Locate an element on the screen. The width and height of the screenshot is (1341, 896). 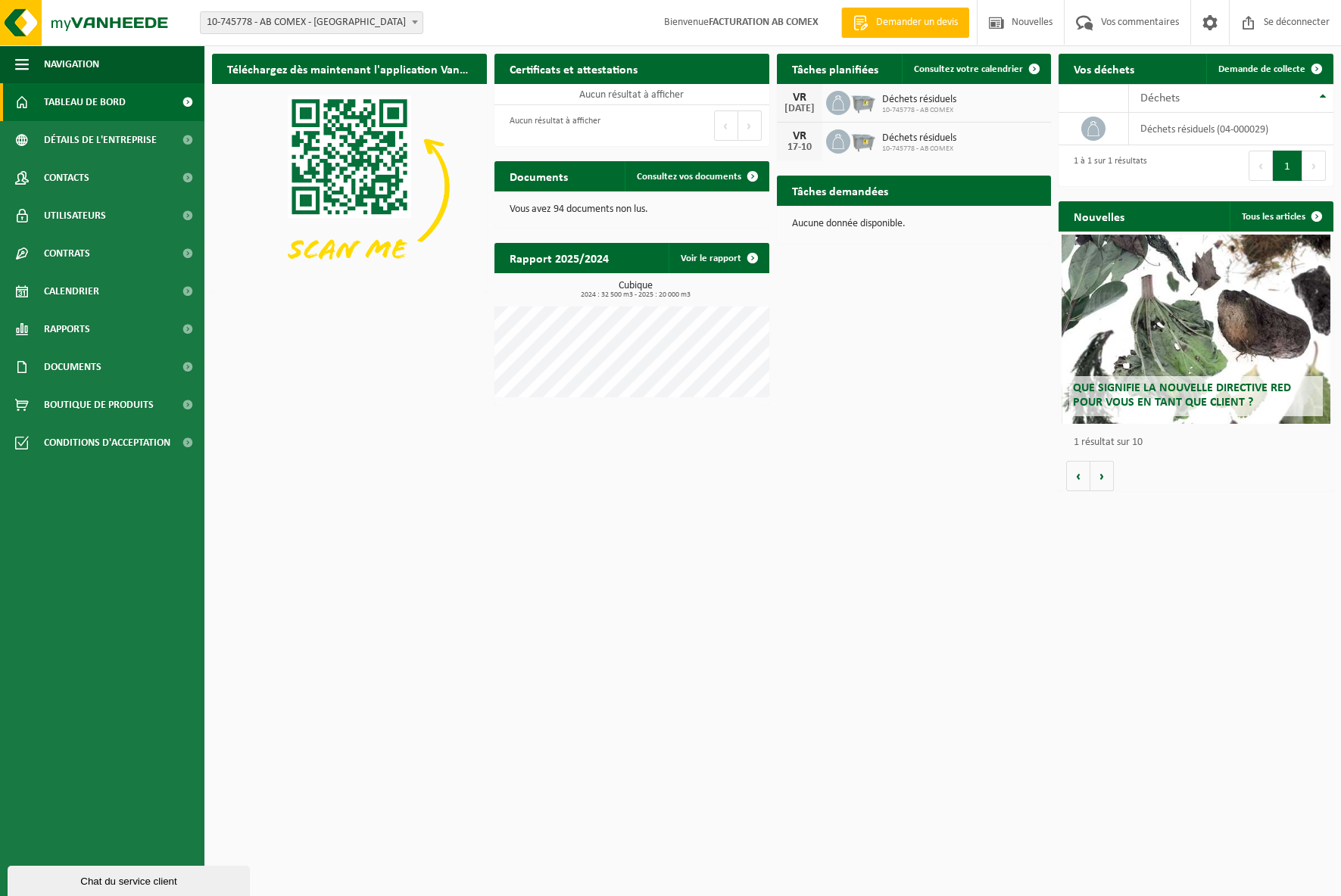
button: 1 is located at coordinates (1287, 166).